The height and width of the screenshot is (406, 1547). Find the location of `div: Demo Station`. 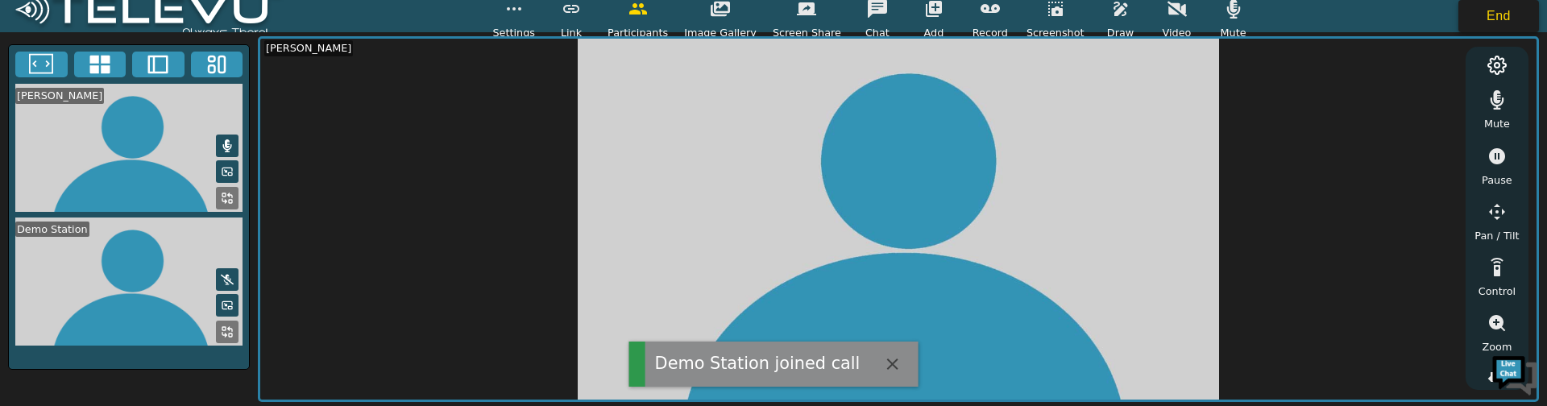

div: Demo Station is located at coordinates (52, 229).